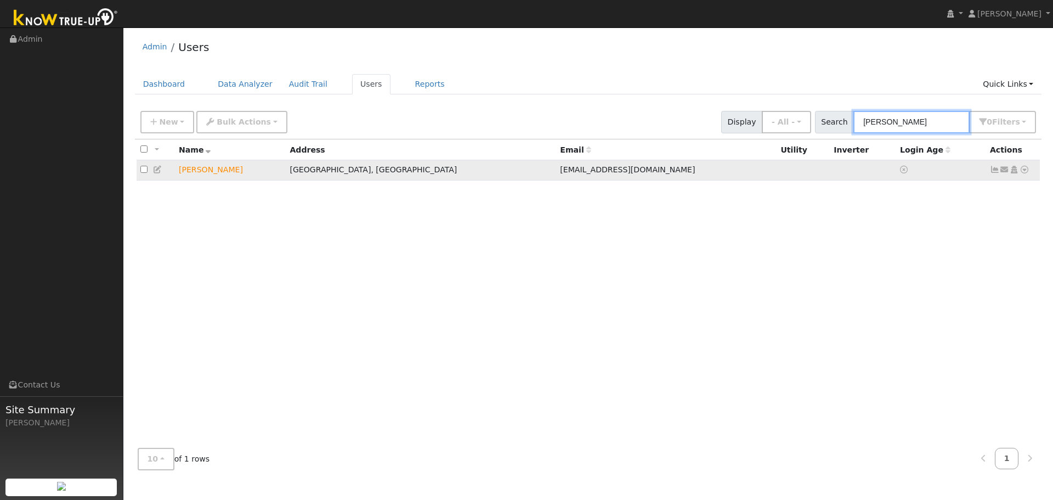  What do you see at coordinates (195, 150) in the screenshot?
I see `span: Name` at bounding box center [195, 150].